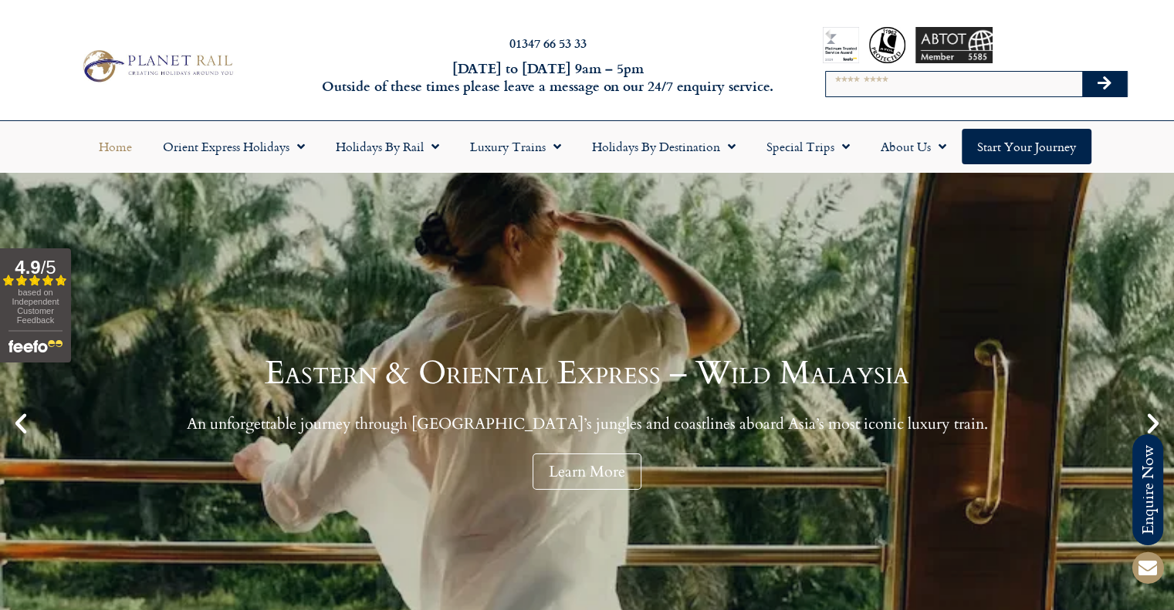  Describe the element at coordinates (664, 147) in the screenshot. I see `a: Holidays by Destination` at that location.